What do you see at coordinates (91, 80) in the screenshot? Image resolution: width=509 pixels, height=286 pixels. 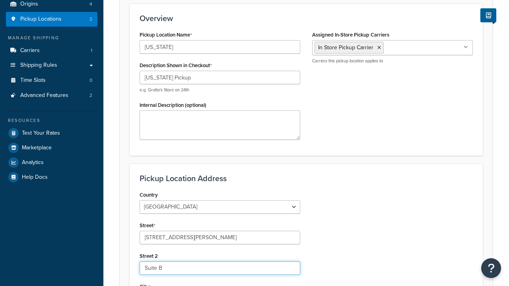 I see `span: 0` at bounding box center [91, 80].